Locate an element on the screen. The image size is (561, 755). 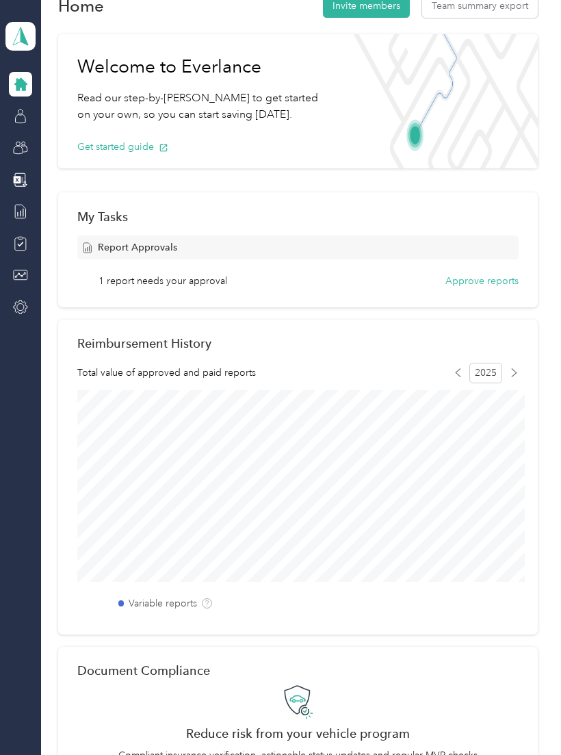
span: Report Approvals is located at coordinates (138, 247).